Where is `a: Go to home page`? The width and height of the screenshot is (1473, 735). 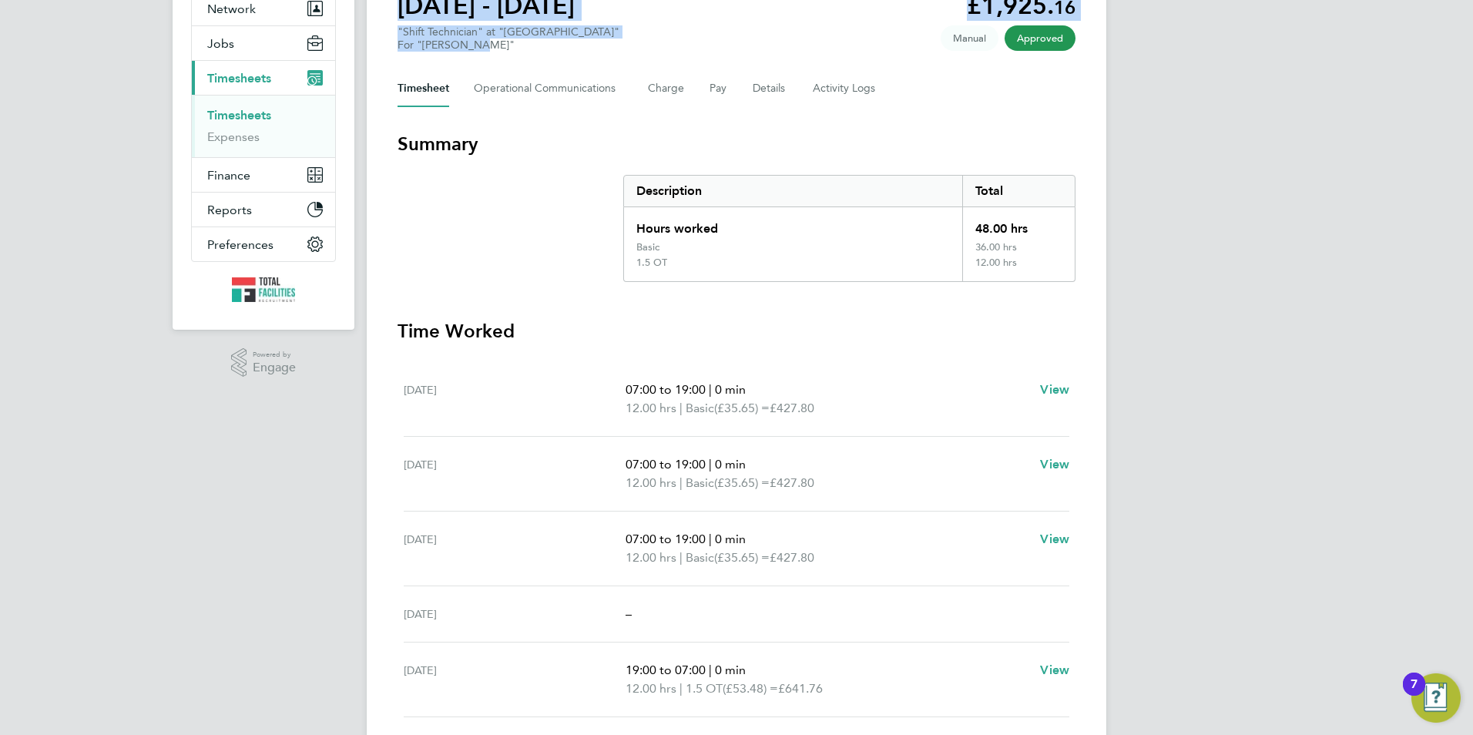 a: Go to home page is located at coordinates (263, 290).